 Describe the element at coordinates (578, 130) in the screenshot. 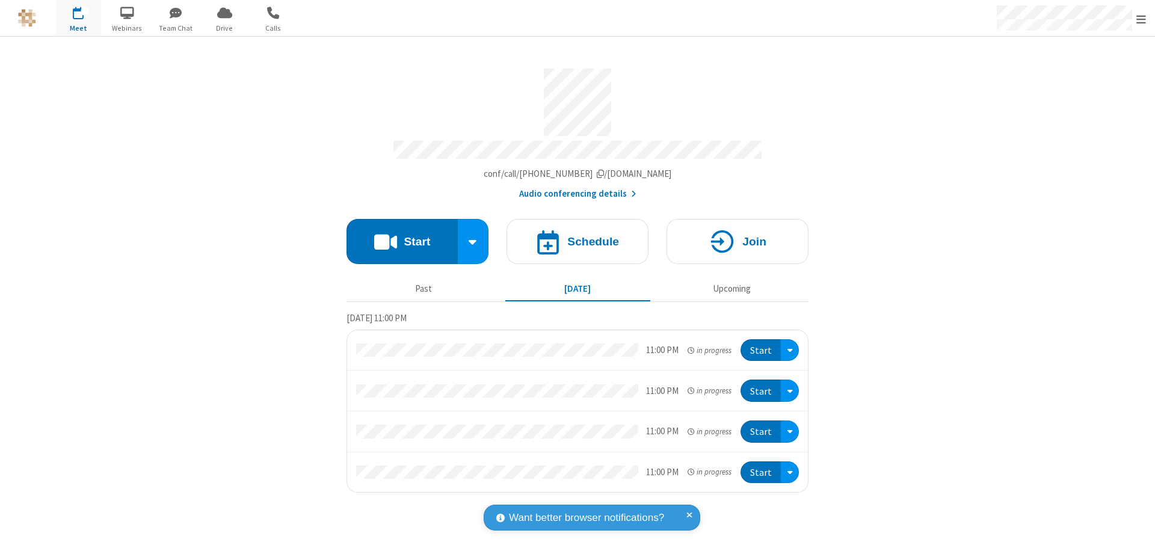

I see `section: Account details` at that location.